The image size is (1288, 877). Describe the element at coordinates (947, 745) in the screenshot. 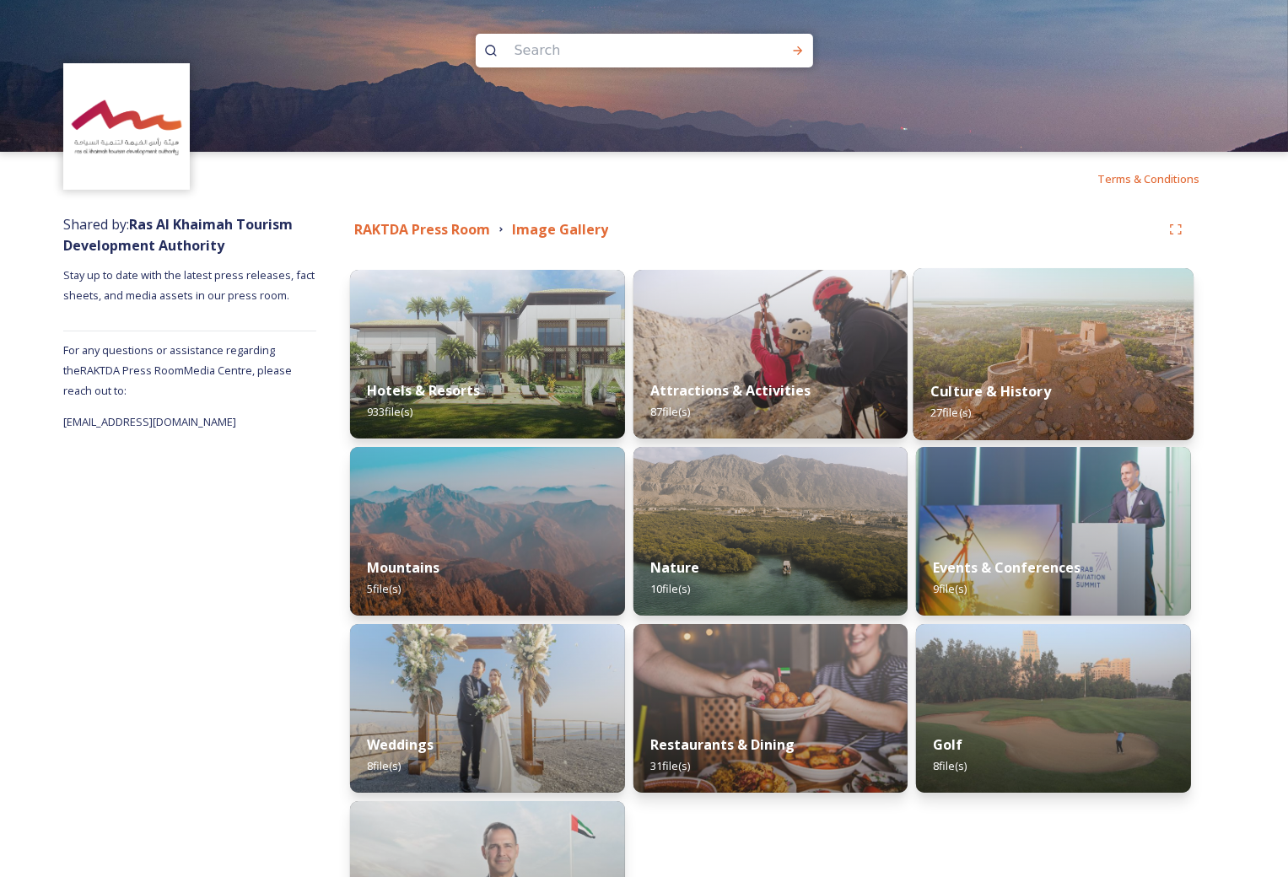

I see `strong: Golf` at that location.